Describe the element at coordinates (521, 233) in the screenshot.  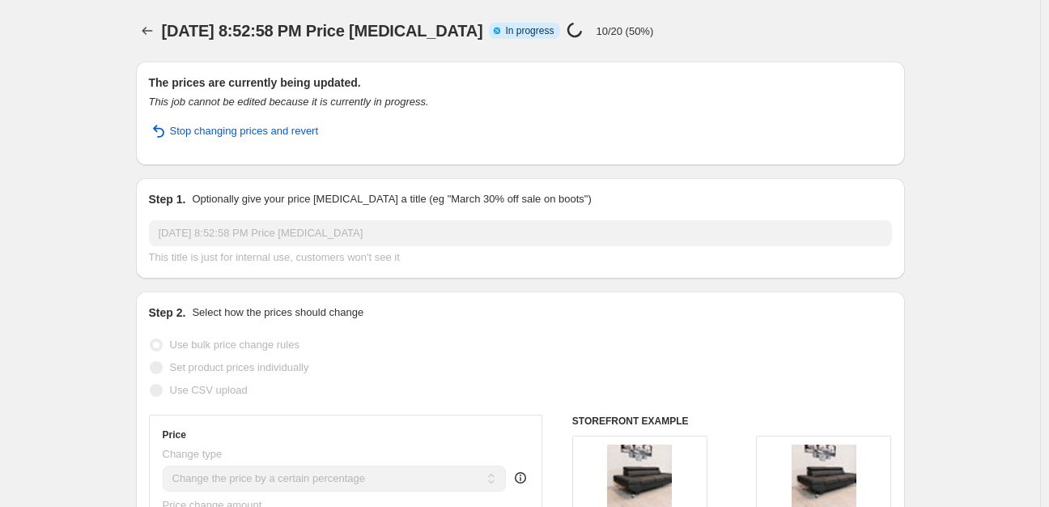
I see `input: 30% off holiday sale` at that location.